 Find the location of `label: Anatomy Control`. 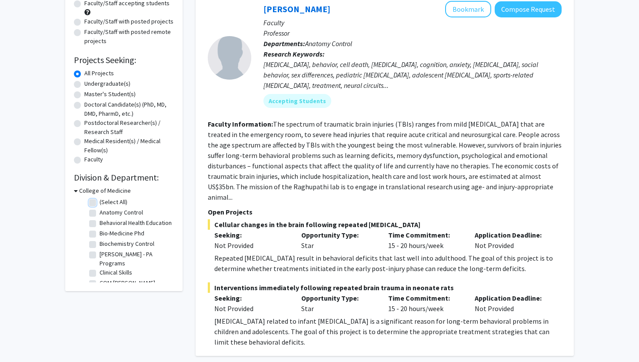

label: Anatomy Control is located at coordinates (121, 212).